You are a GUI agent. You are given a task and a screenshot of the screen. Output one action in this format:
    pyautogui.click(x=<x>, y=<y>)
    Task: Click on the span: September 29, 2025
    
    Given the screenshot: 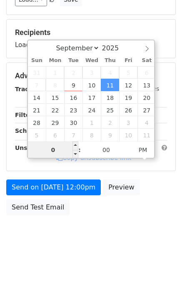 What is the action you would take?
    pyautogui.click(x=55, y=122)
    